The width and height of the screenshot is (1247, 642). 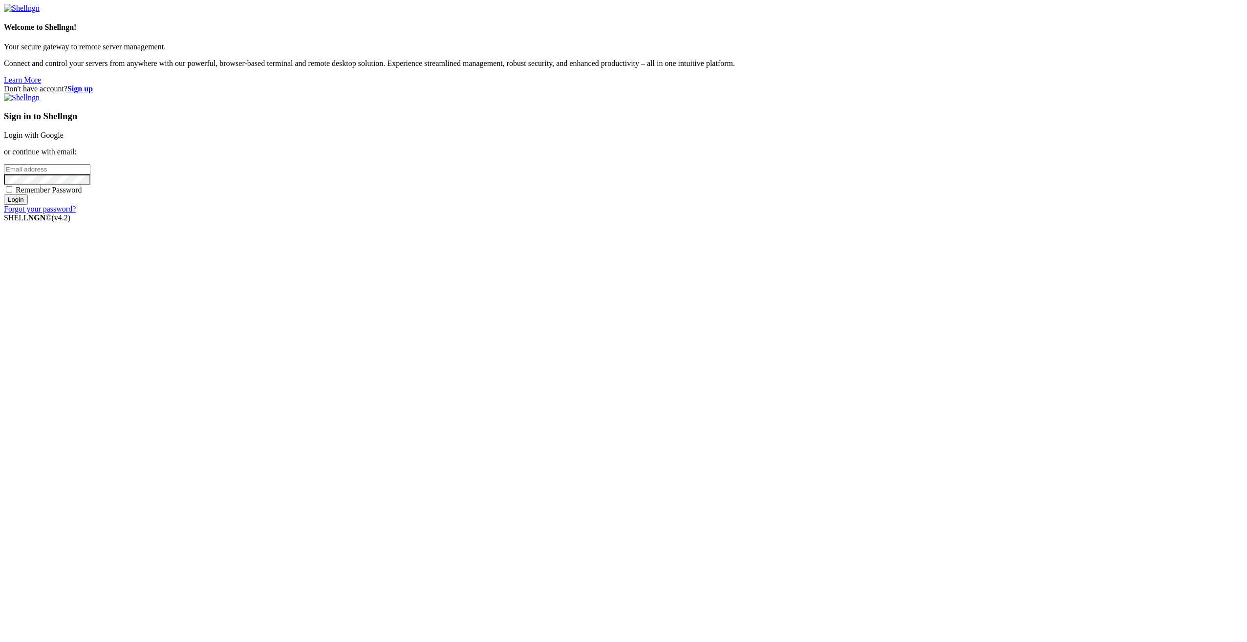 I want to click on input: Login, so click(x=16, y=199).